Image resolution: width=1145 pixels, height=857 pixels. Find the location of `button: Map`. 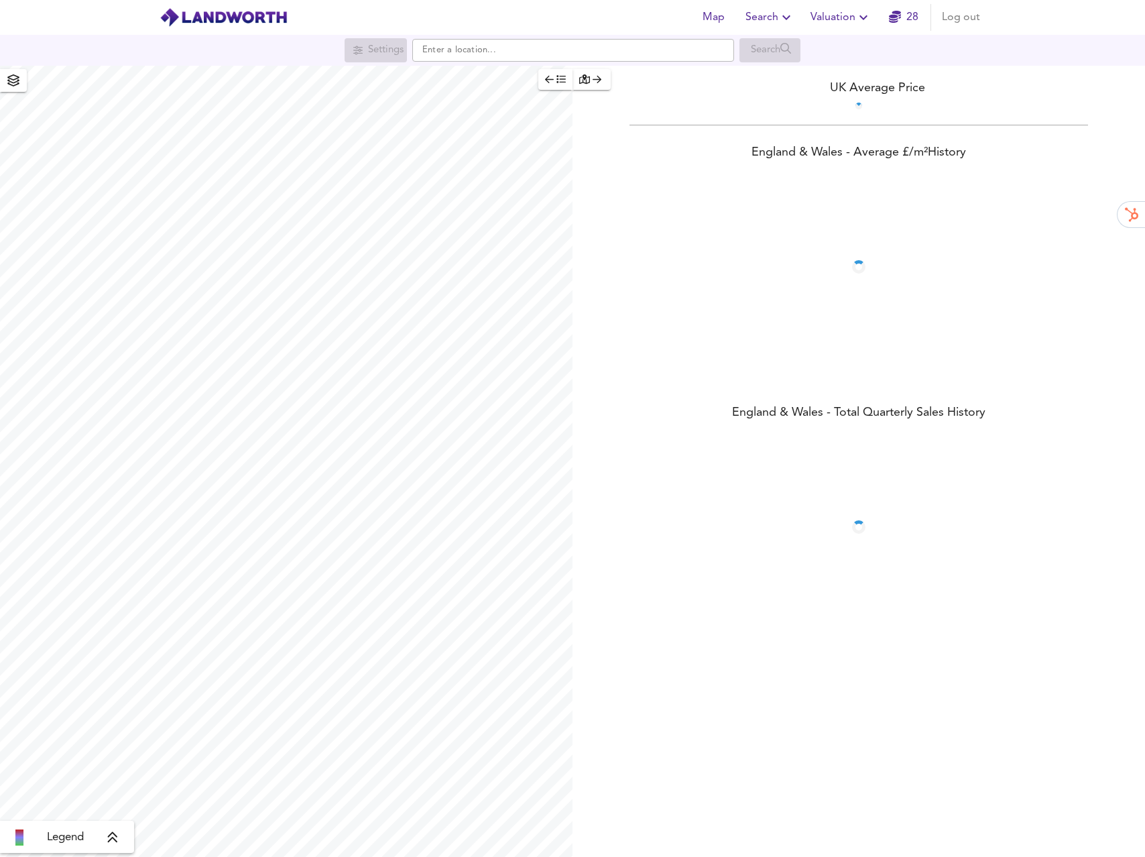

button: Map is located at coordinates (713, 17).